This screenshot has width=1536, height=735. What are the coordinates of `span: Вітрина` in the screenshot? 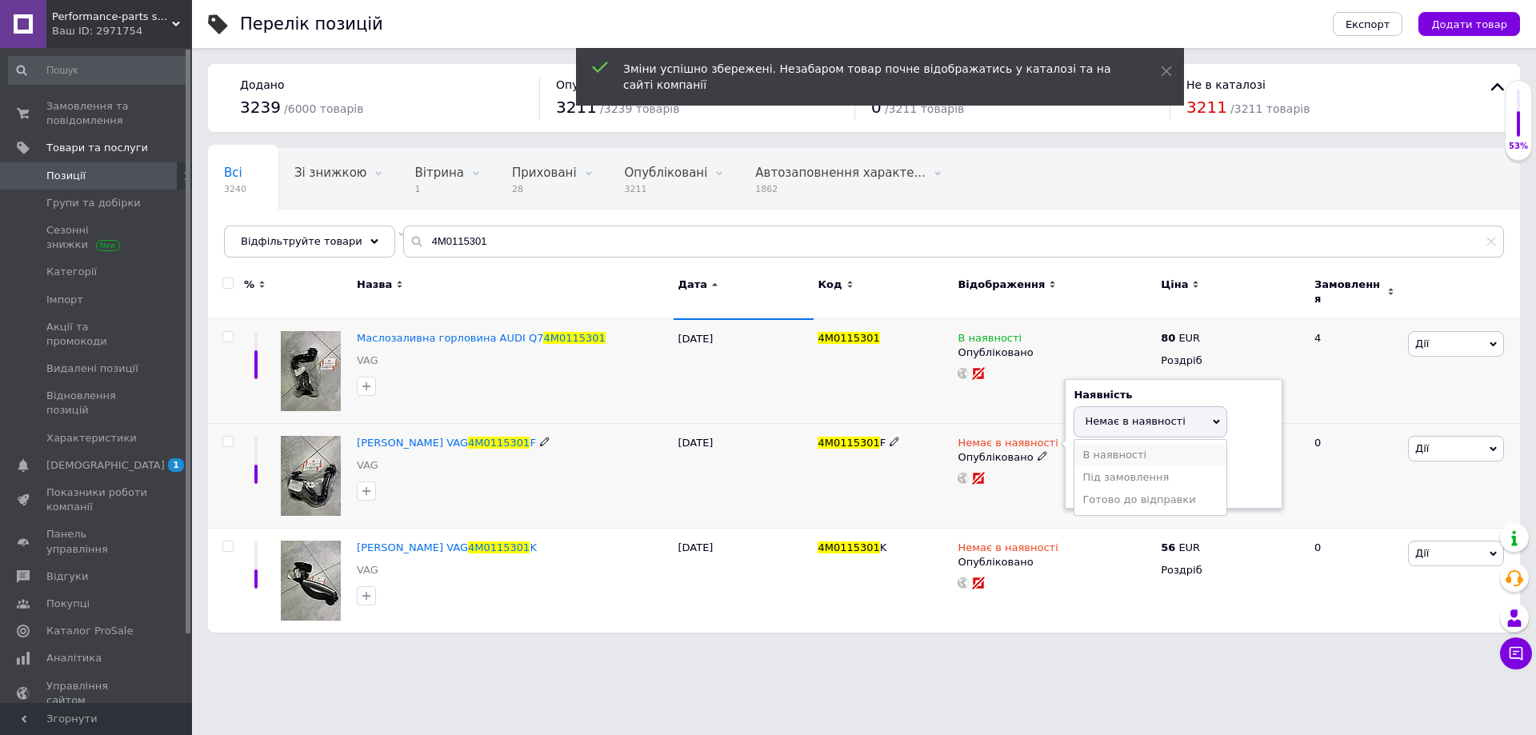 It's located at (438, 173).